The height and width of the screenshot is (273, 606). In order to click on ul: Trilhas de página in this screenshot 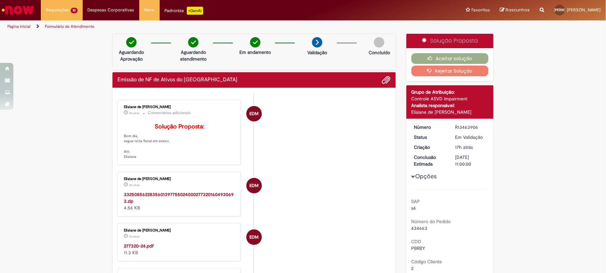, I will do `click(202, 26)`.